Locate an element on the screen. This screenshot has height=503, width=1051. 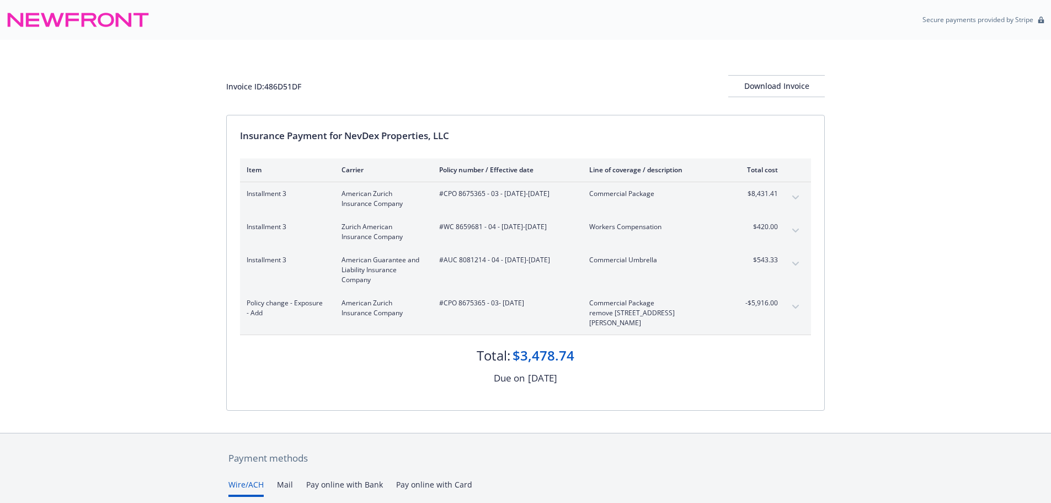
div: Total cost is located at coordinates (757, 169).